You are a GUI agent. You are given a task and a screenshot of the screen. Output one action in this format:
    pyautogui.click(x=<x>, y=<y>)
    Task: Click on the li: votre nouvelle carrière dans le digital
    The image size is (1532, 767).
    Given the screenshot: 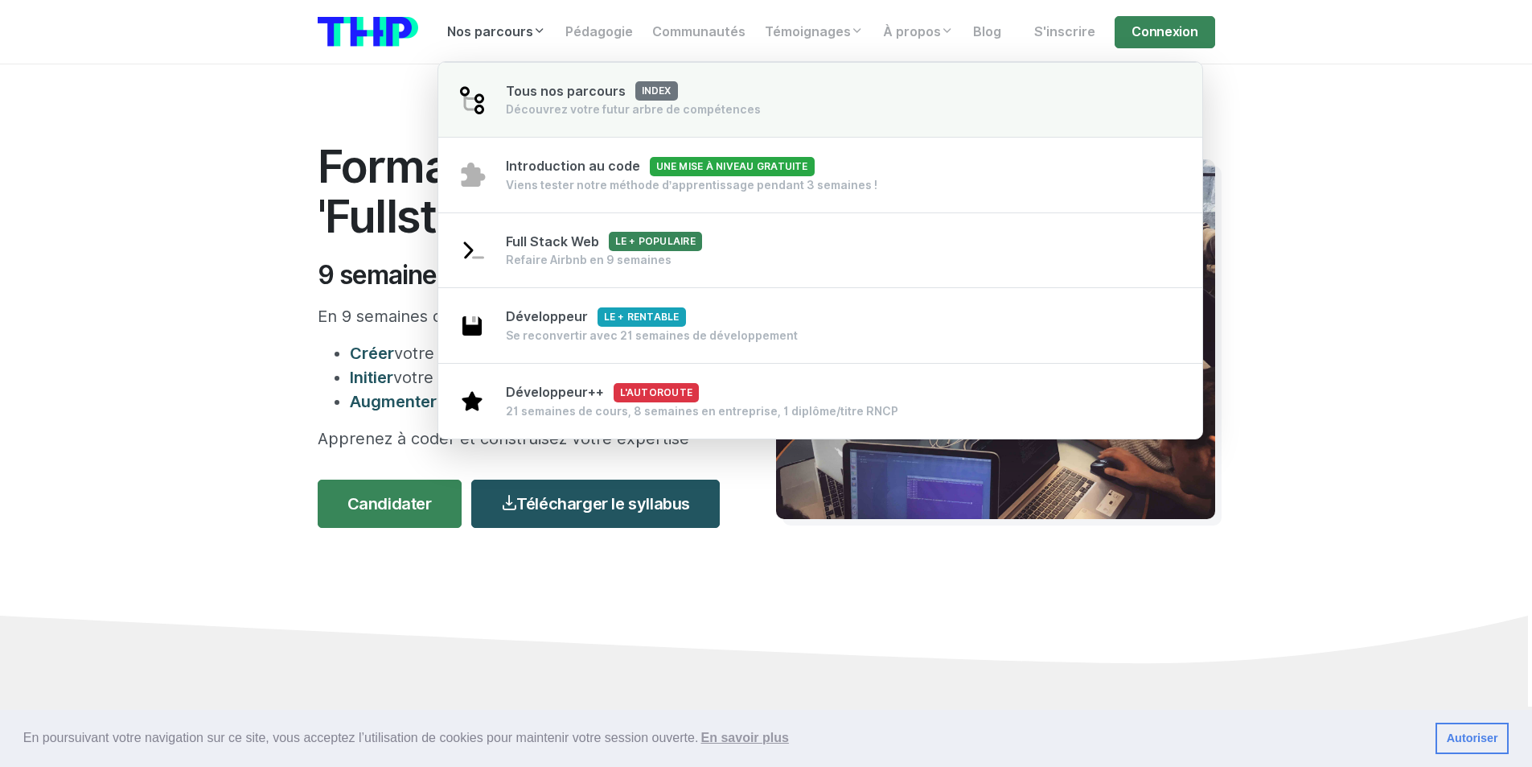 What is the action you would take?
    pyautogui.click(x=539, y=377)
    